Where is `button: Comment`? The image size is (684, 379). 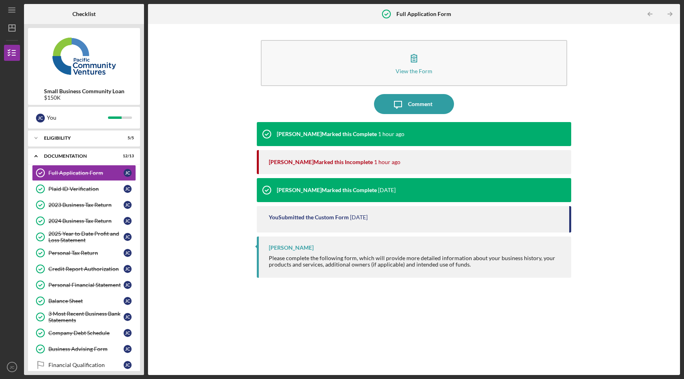 button: Comment is located at coordinates (414, 104).